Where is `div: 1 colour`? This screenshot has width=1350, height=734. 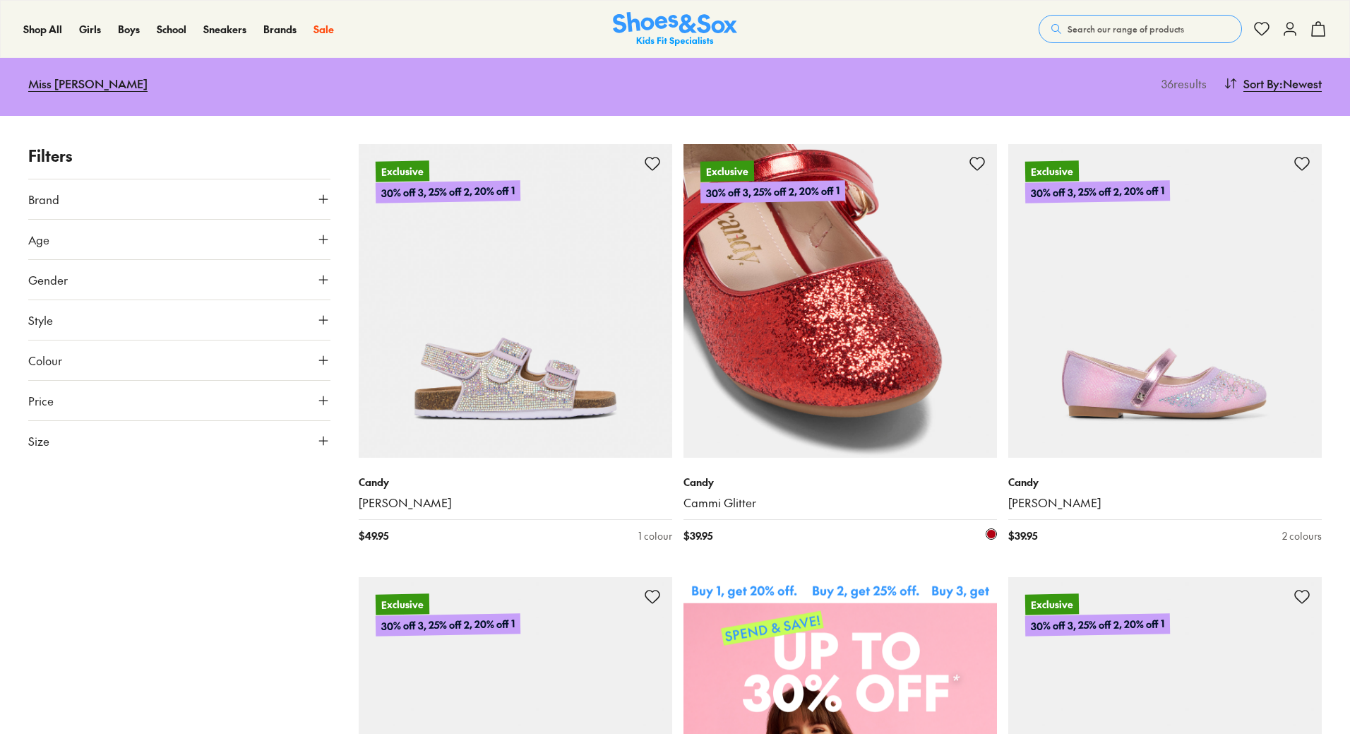
div: 1 colour is located at coordinates (655, 535).